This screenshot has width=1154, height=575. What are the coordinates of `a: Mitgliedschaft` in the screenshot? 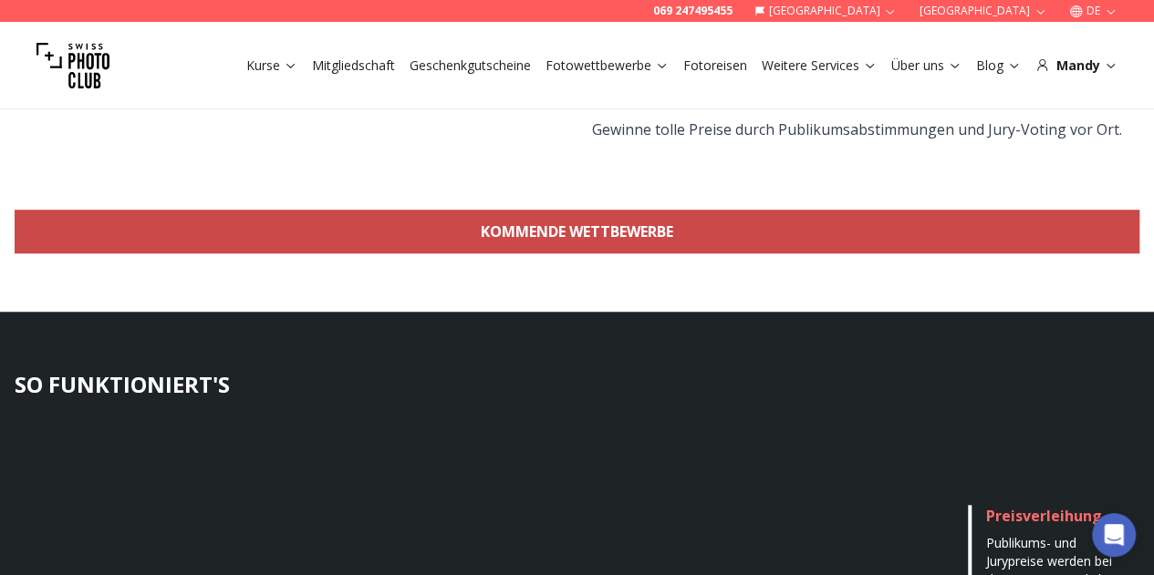 It's located at (353, 66).